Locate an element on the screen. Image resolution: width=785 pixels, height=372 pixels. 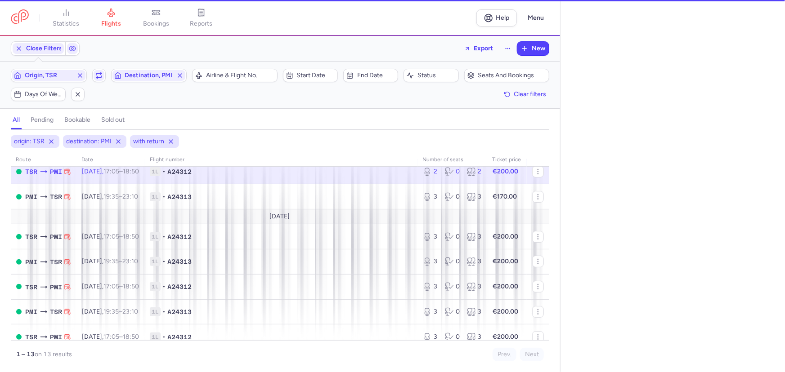
button: Days of week is located at coordinates (38, 94).